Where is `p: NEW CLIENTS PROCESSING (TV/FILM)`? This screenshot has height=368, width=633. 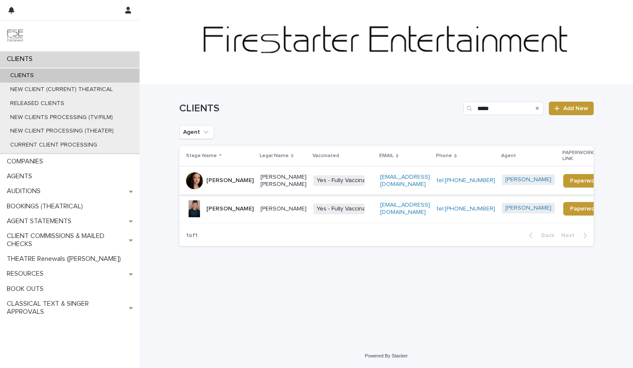
p: NEW CLIENTS PROCESSING (TV/FILM) is located at coordinates (61, 117).